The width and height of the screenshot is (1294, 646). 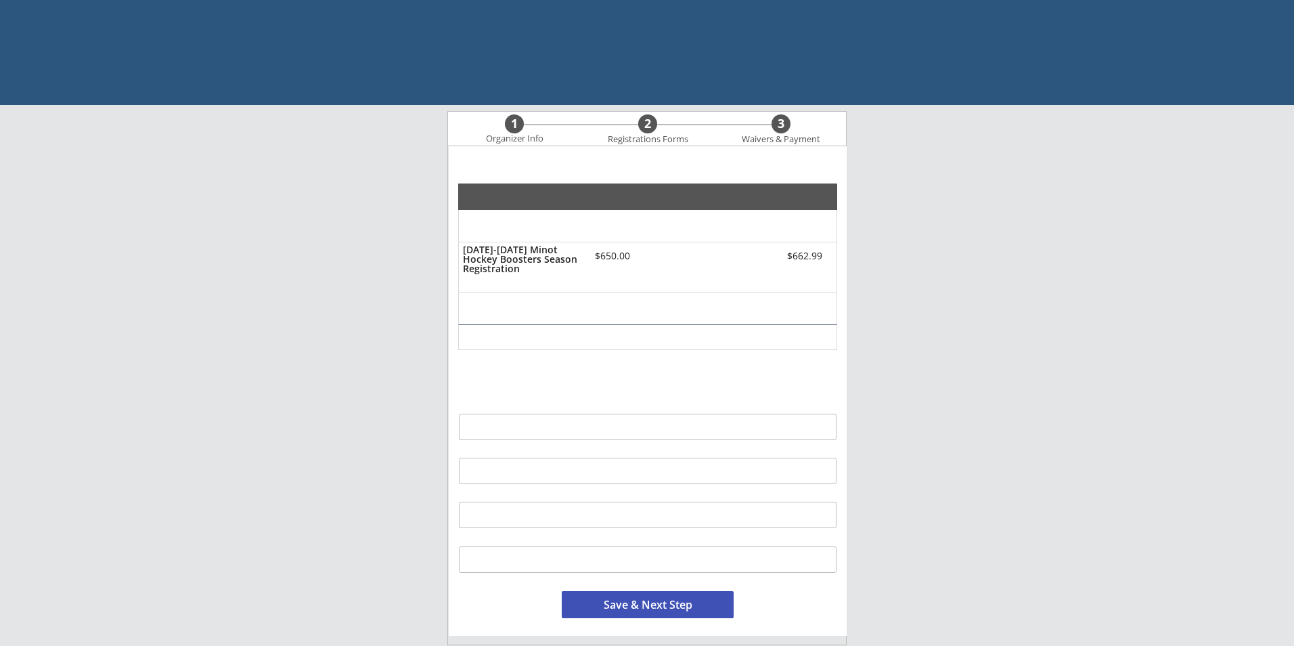 I want to click on div: 2, so click(x=648, y=124).